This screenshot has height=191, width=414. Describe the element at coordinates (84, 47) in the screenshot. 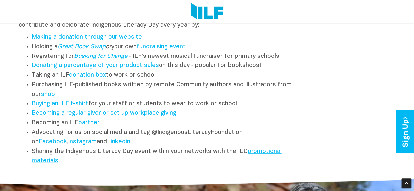

I see `em: or` at that location.